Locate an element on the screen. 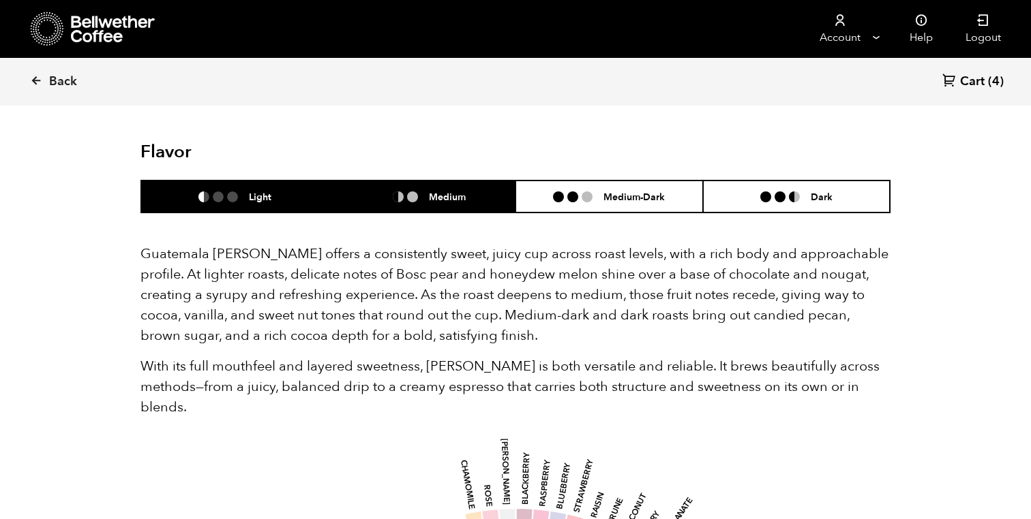 This screenshot has width=1031, height=519. h6: Medium is located at coordinates (447, 196).